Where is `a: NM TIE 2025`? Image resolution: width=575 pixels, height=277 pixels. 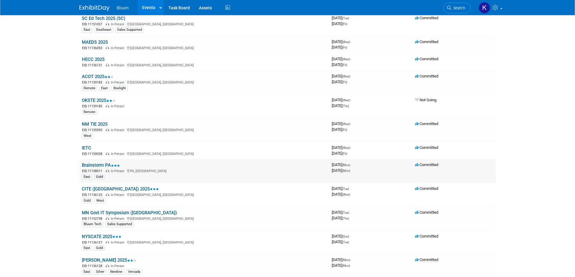
a: NM TIE 2025 is located at coordinates (94, 124).